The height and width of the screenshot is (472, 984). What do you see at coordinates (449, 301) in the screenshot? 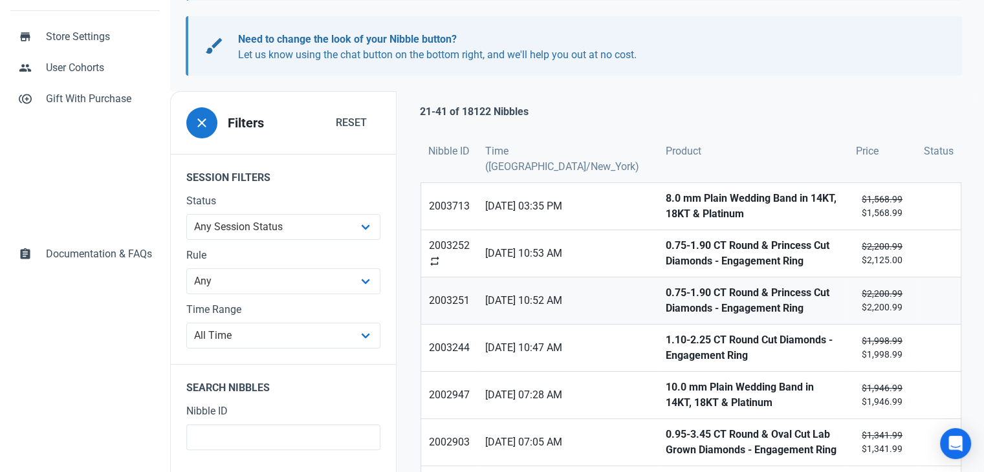
I see `a: 2003251` at bounding box center [449, 301].